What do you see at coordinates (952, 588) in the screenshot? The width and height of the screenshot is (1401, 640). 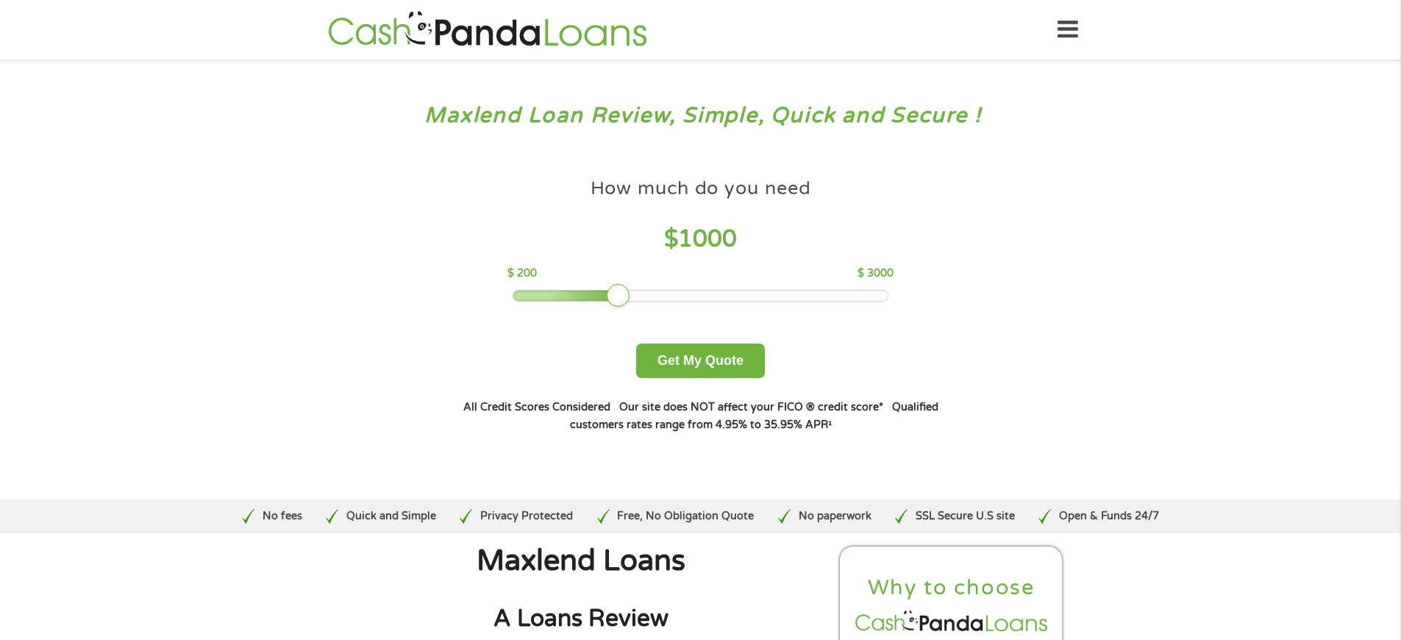 I see `h2: Why to choose` at bounding box center [952, 588].